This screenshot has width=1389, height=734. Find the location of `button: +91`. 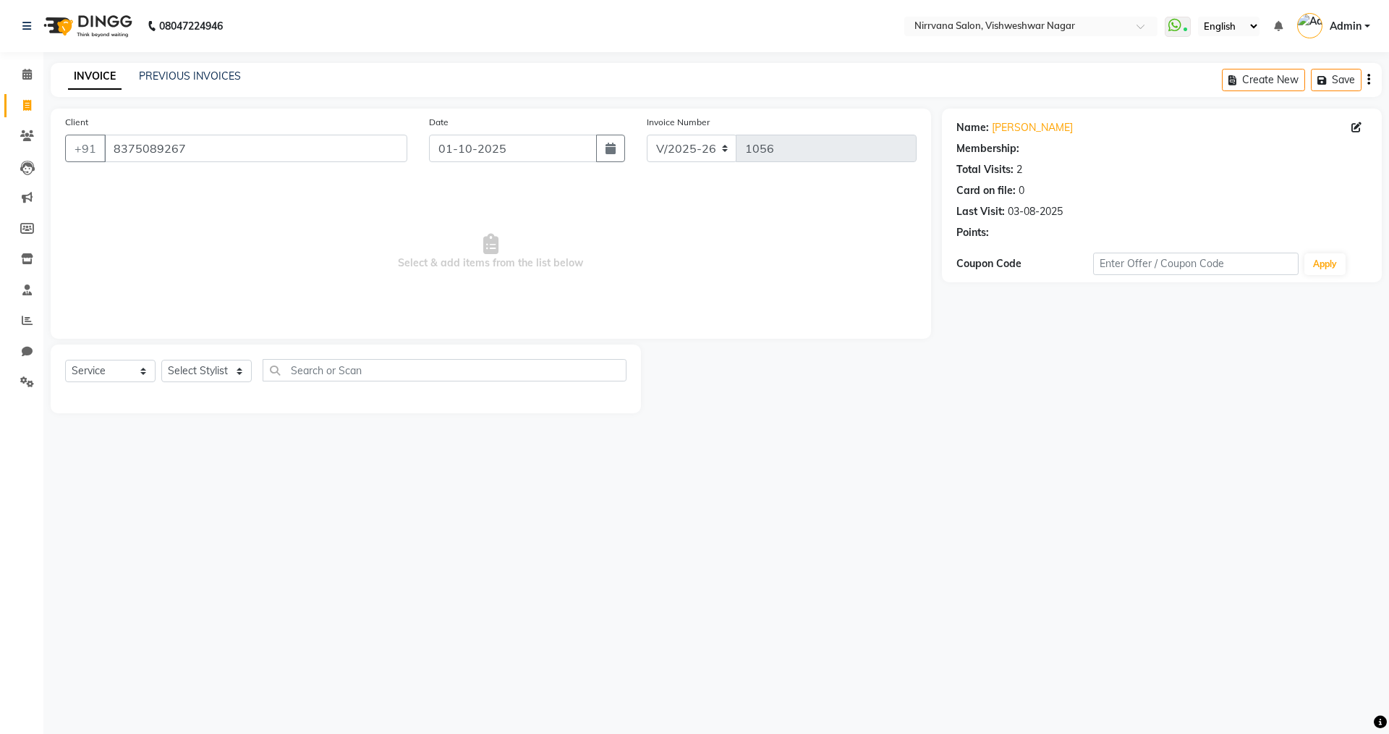

button: +91 is located at coordinates (85, 148).